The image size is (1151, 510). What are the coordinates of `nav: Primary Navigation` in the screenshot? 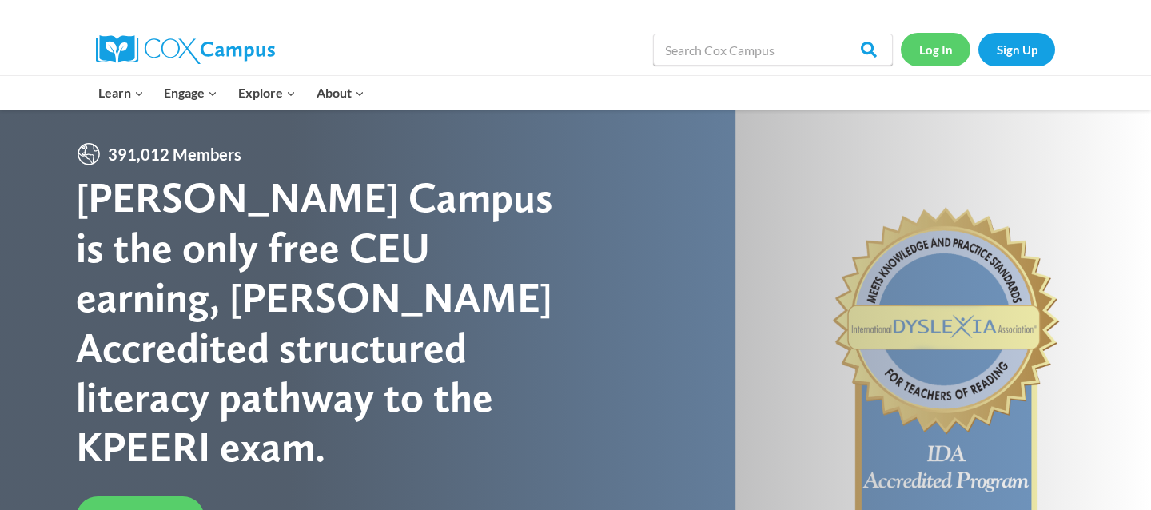 It's located at (231, 93).